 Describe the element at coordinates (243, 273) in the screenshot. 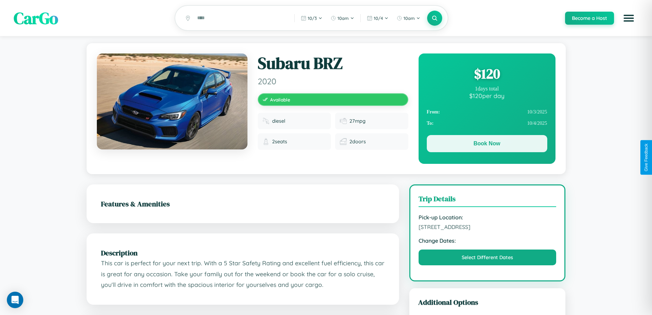

I see `p: This car is perfect for your next trip. With a 5 Star Safety Rating and excellent fuel efficiency...` at that location.